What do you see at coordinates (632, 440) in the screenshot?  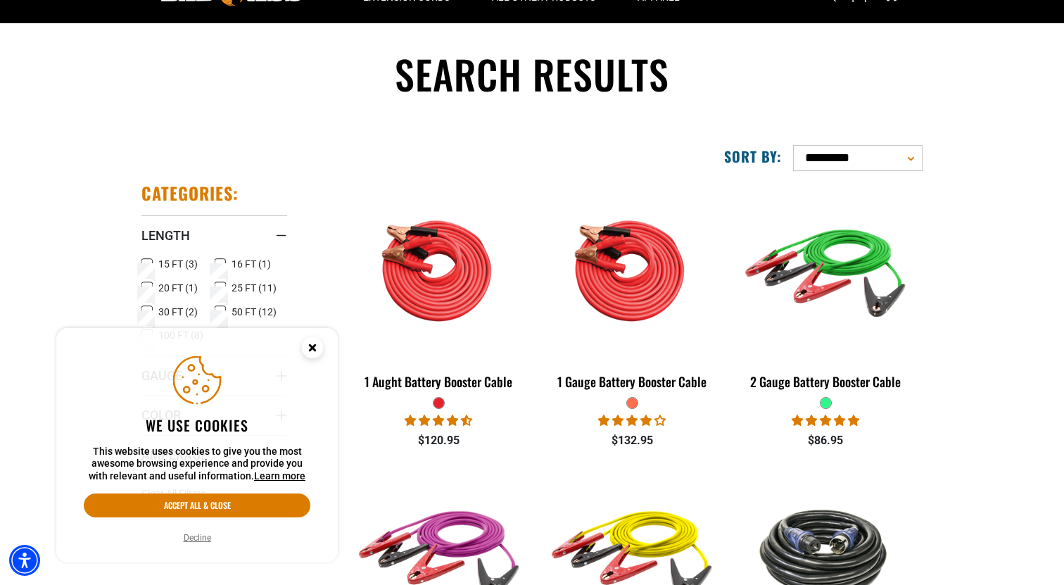 I see `div: $132.95` at bounding box center [632, 440].